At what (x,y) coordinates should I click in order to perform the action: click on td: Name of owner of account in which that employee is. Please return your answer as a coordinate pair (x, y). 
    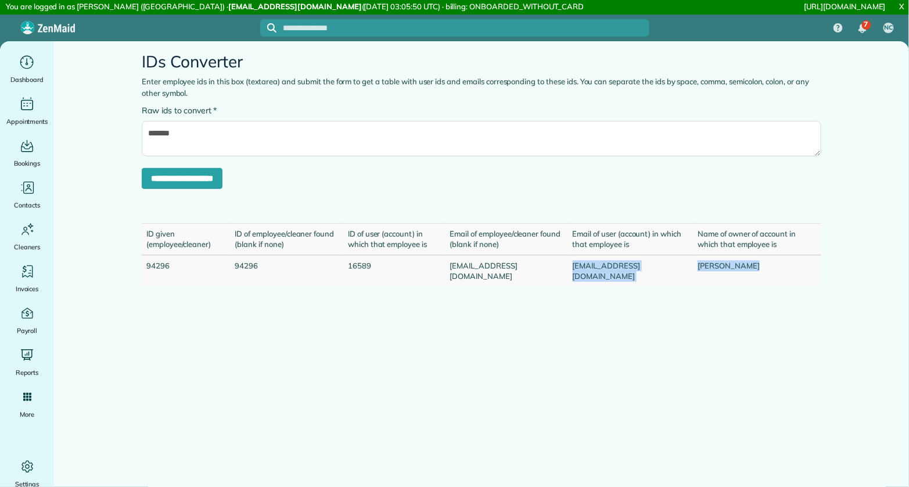
    Looking at the image, I should click on (757, 239).